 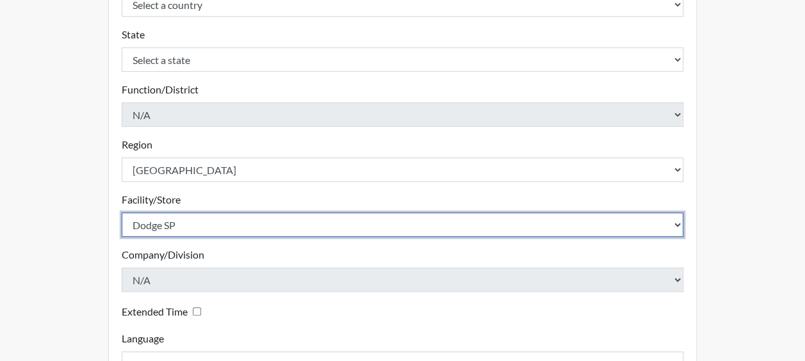 What do you see at coordinates (151, 200) in the screenshot?
I see `label: Facility/Store` at bounding box center [151, 200].